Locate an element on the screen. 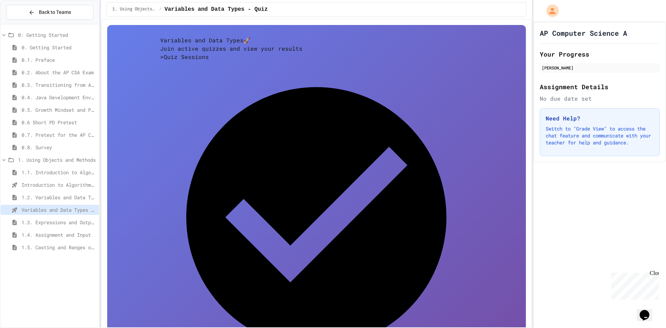 Image resolution: width=666 pixels, height=328 pixels. span: 0.6 Short PD Pretest is located at coordinates (59, 122).